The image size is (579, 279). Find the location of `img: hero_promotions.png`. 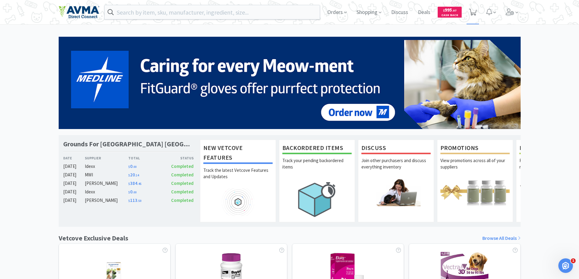

img: hero_promotions.png is located at coordinates (475, 193).